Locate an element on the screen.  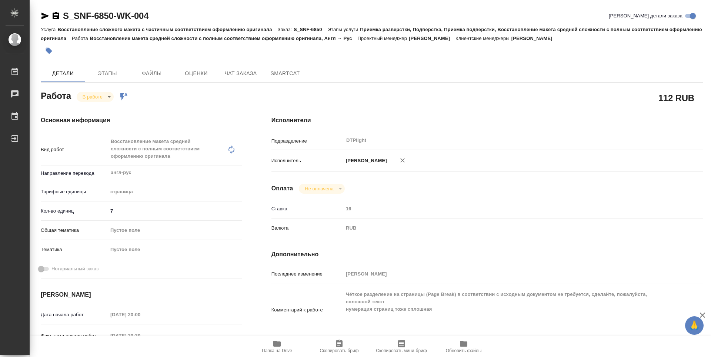
p: Услуга is located at coordinates (49, 29).